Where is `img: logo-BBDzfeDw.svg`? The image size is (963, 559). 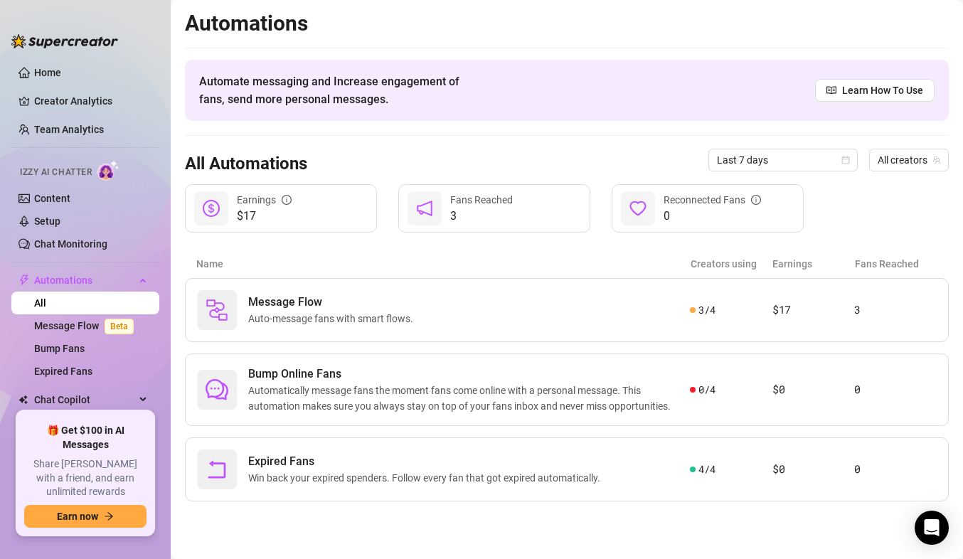 img: logo-BBDzfeDw.svg is located at coordinates (65, 41).